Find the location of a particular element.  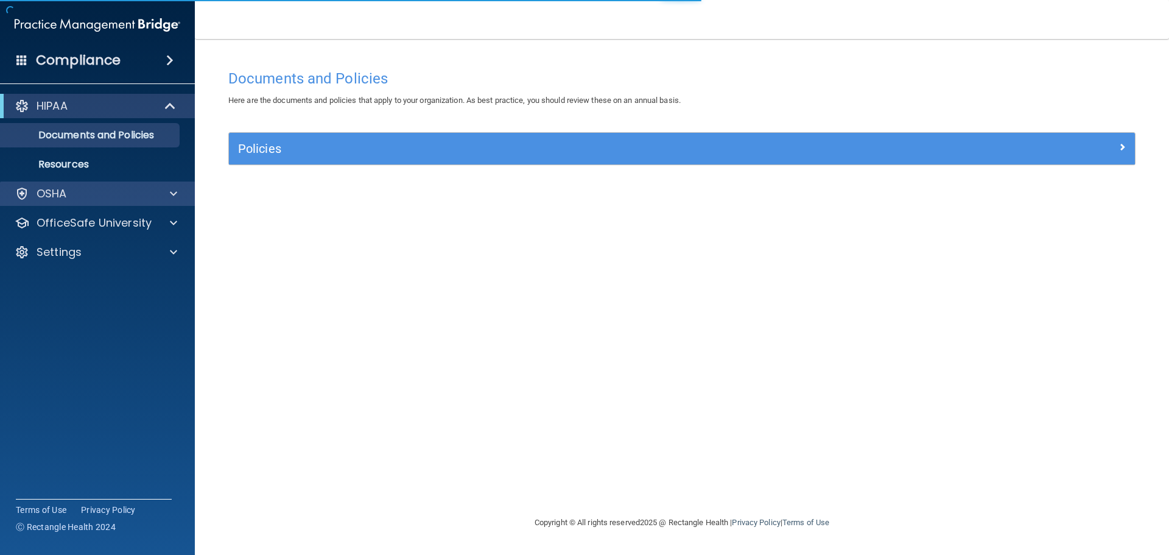

p: Documents and Policies is located at coordinates (91, 135).